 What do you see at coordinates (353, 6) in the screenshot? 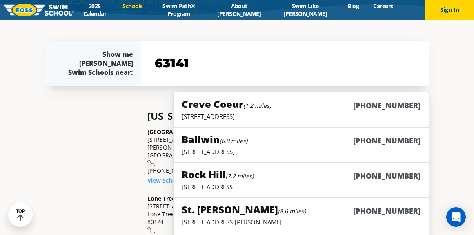
I see `a: Blog` at bounding box center [353, 6].